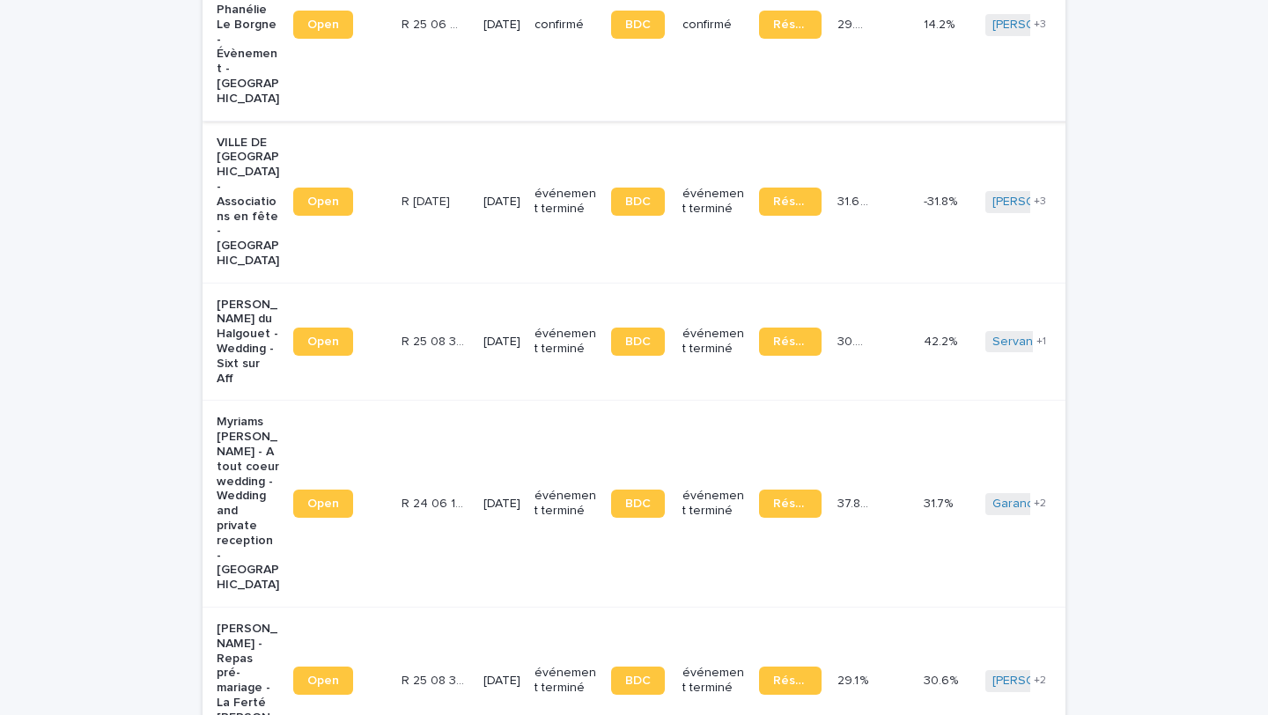 The image size is (1268, 715). Describe the element at coordinates (1041, 342) in the screenshot. I see `span: + 1` at that location.